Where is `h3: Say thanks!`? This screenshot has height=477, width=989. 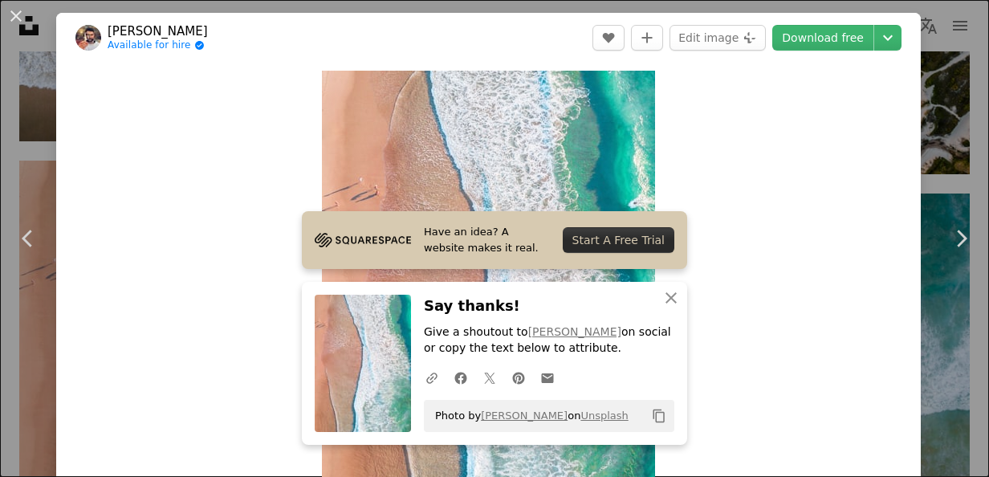 h3: Say thanks! is located at coordinates (549, 306).